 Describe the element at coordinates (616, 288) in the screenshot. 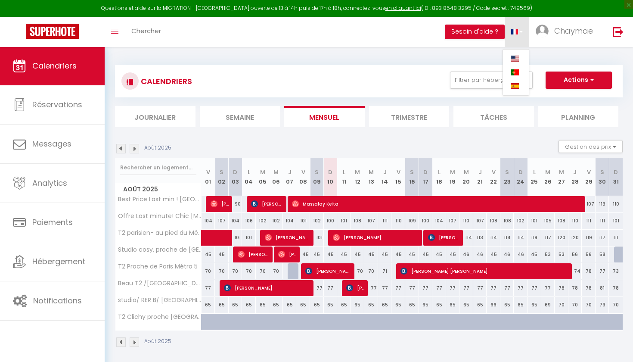

I see `div: 78` at that location.